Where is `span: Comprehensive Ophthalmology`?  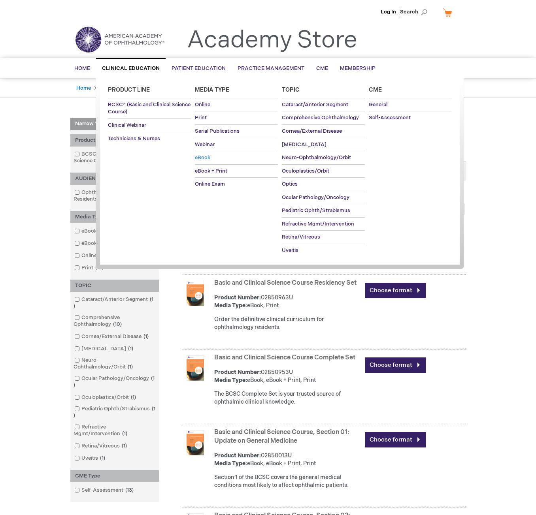
span: Comprehensive Ophthalmology is located at coordinates (320, 118).